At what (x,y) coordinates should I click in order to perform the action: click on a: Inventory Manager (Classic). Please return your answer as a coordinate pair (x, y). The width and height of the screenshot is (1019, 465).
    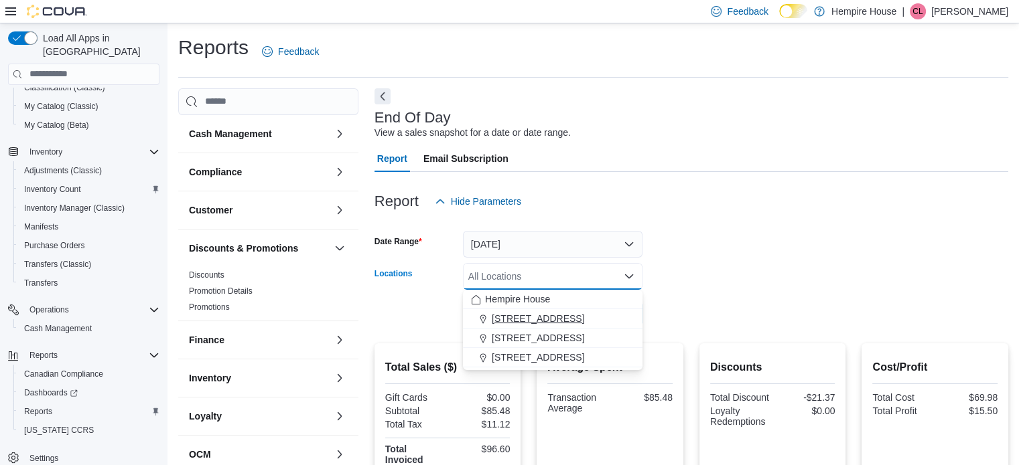
    Looking at the image, I should click on (74, 208).